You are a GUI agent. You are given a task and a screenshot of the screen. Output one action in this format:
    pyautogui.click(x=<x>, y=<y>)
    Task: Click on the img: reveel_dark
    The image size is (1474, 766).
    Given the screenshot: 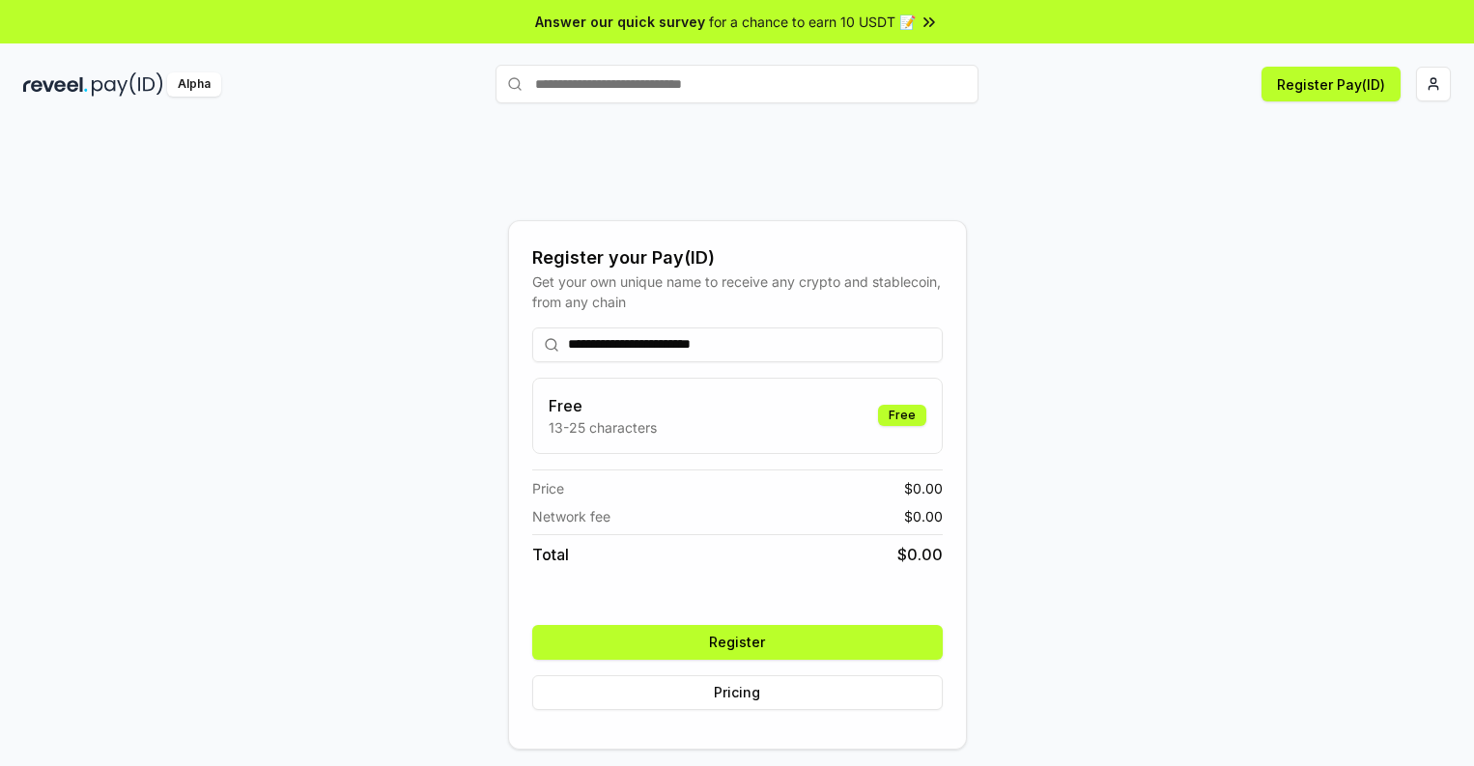 What is the action you would take?
    pyautogui.click(x=55, y=84)
    